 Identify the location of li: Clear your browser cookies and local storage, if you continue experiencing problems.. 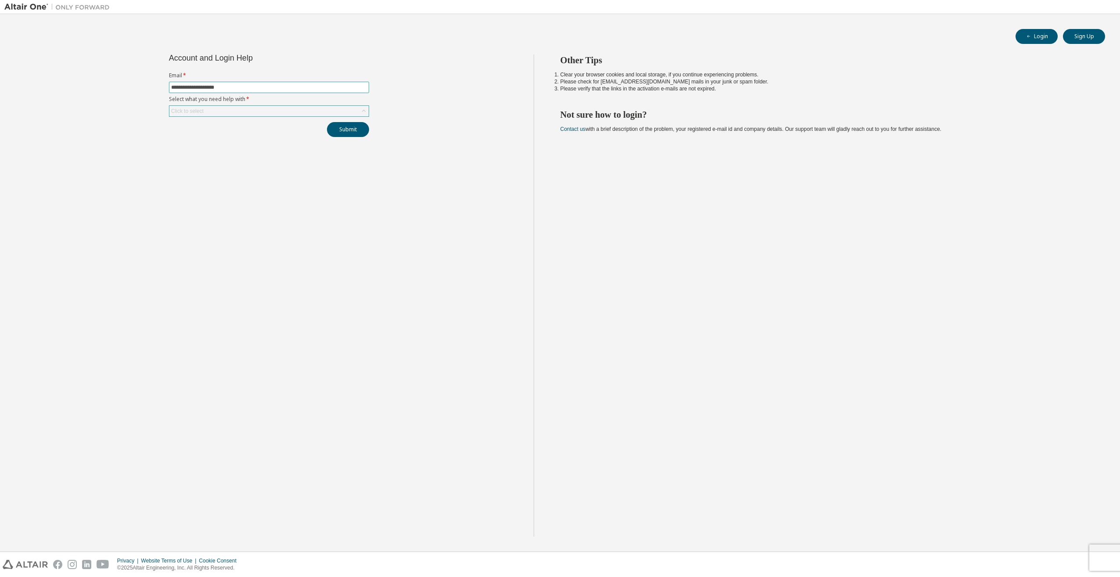
(825, 75).